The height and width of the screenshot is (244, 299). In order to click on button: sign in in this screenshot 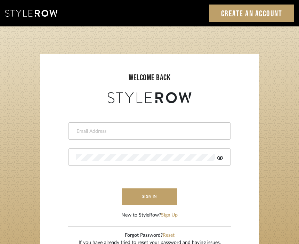, I will do `click(149, 196)`.